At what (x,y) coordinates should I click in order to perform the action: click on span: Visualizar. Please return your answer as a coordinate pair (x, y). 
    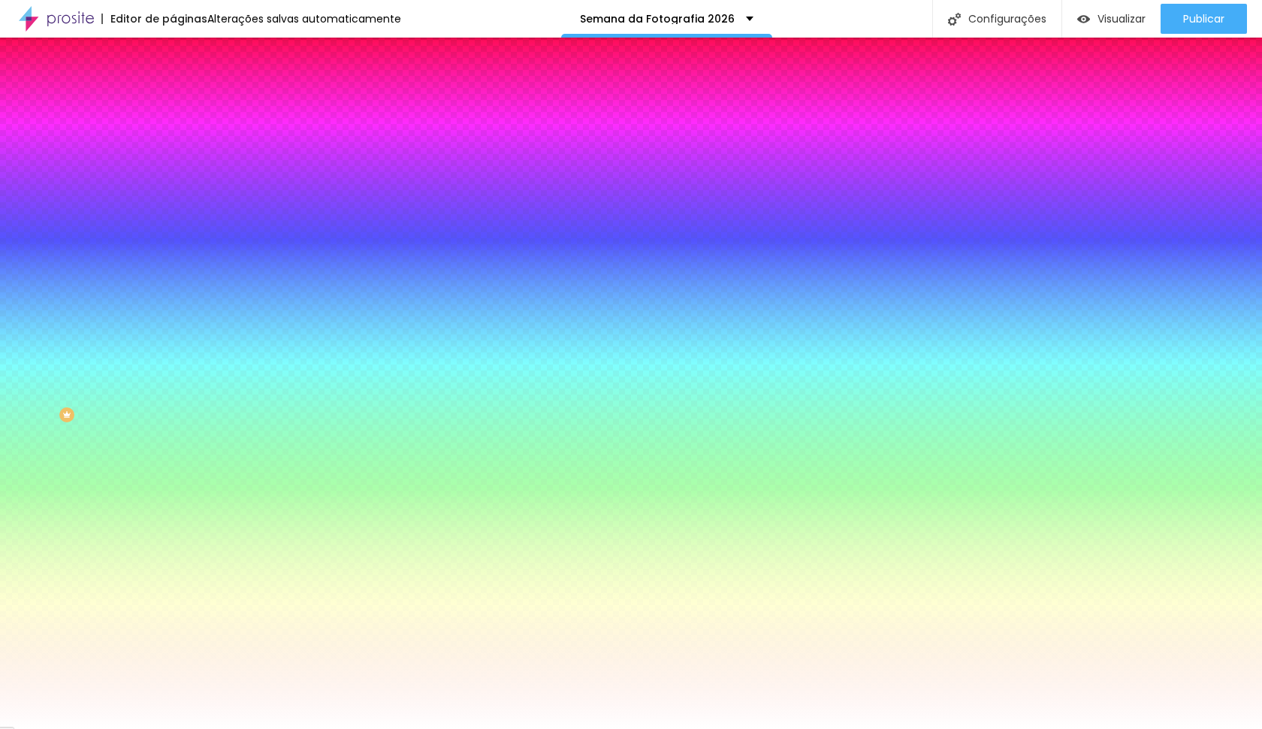
    Looking at the image, I should click on (1121, 19).